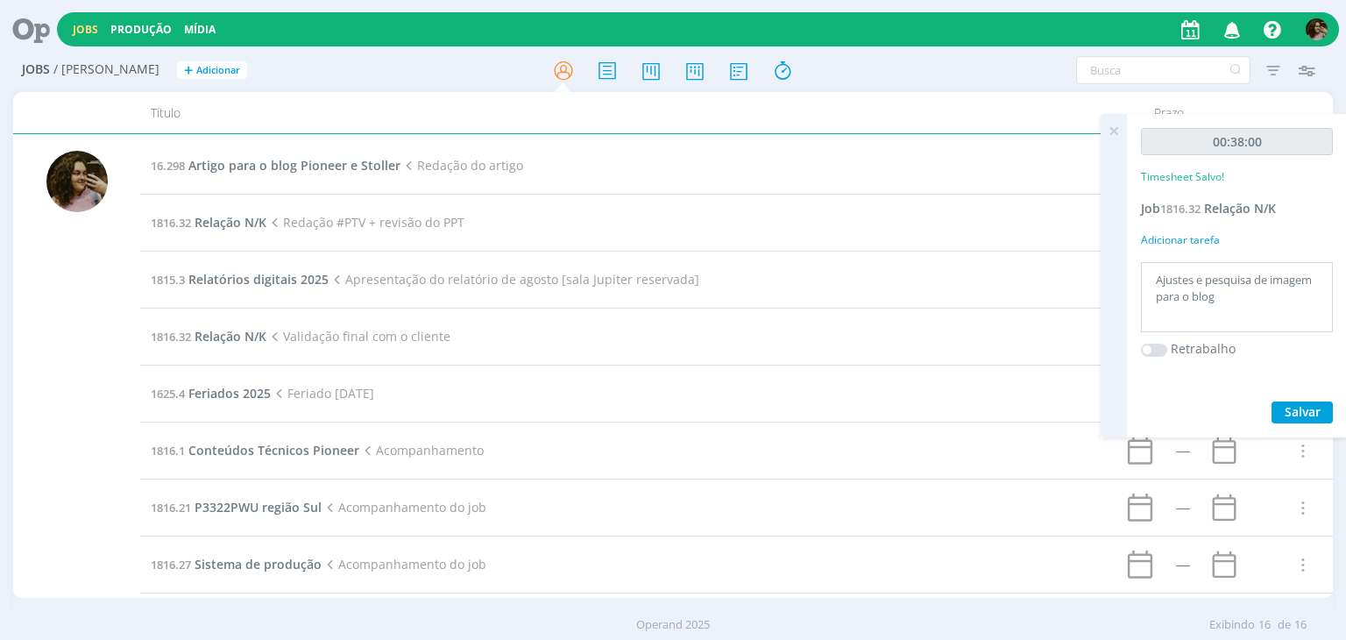 The image size is (1346, 640). I want to click on a: Jobs, so click(85, 29).